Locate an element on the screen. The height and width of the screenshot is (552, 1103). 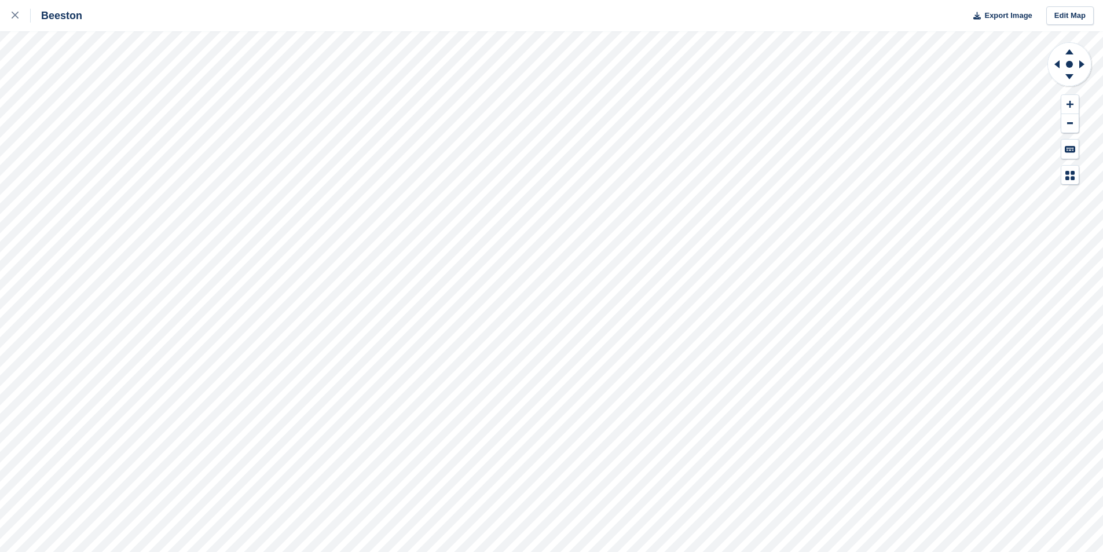
button: Map Legend is located at coordinates (1070, 175).